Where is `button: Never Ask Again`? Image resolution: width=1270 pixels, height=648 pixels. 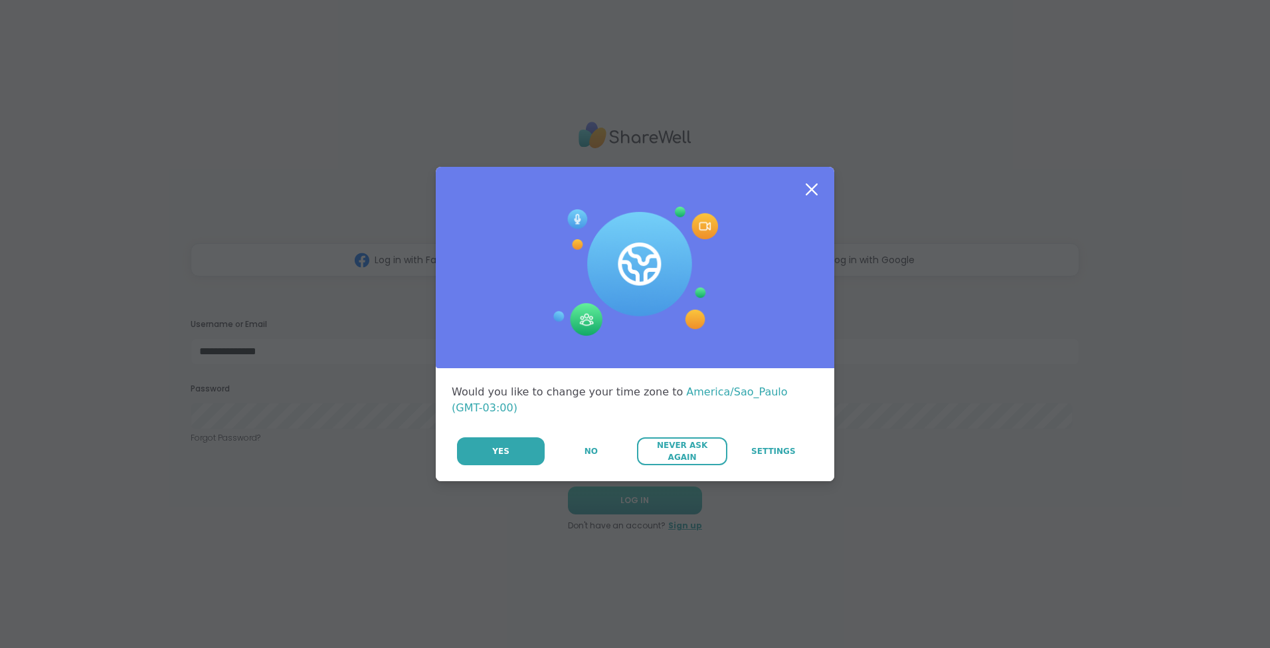 button: Never Ask Again is located at coordinates (681, 451).